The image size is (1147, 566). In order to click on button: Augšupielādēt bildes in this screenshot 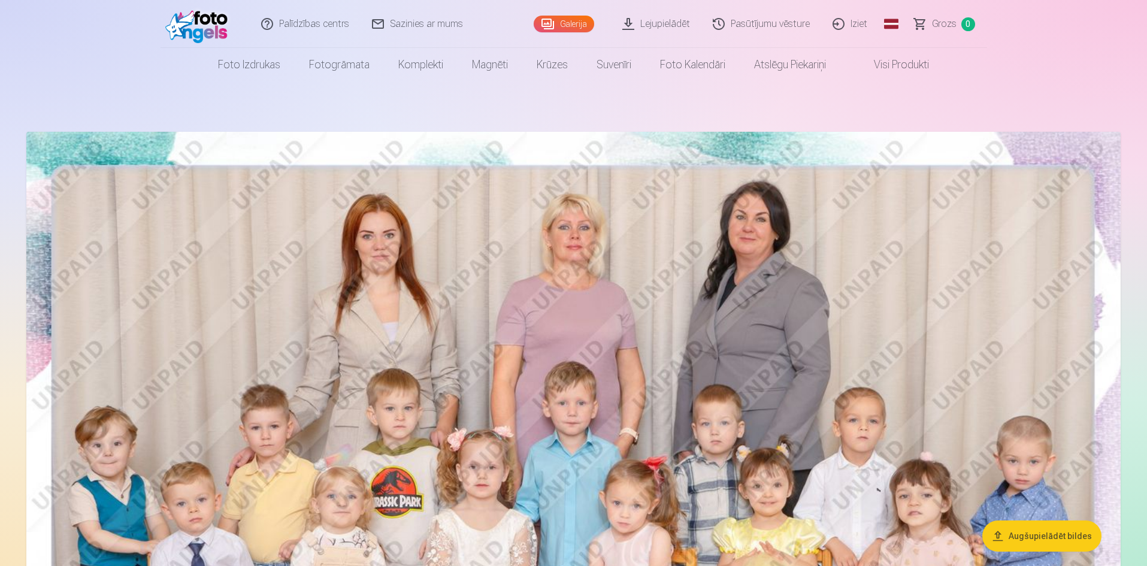, I will do `click(1042, 536)`.